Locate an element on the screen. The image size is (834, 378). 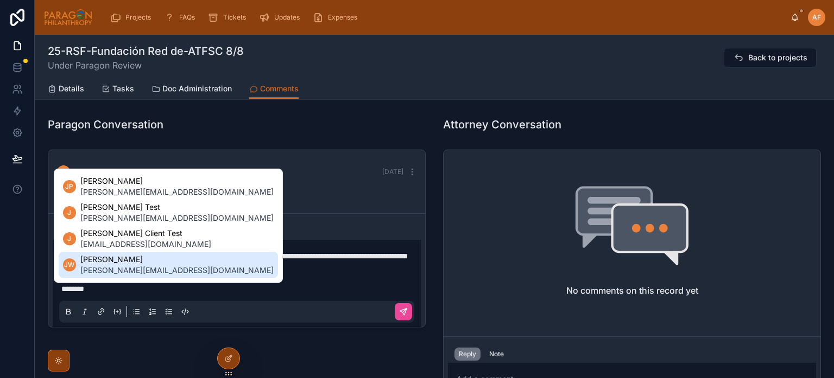
a: Tasks is located at coordinates (118, 90).